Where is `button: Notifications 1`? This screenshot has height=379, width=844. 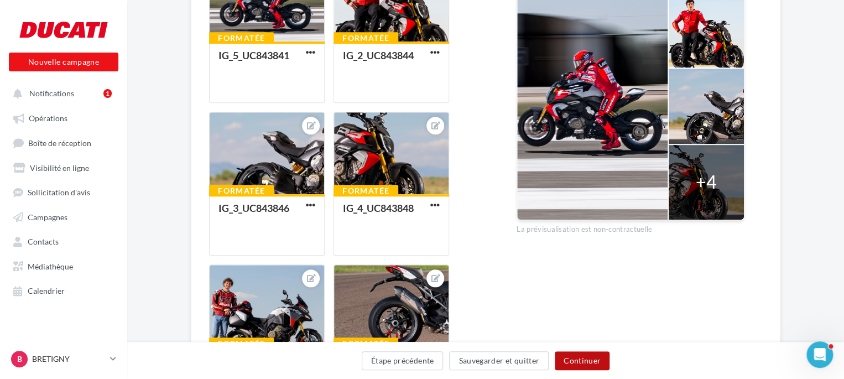
button: Notifications 1 is located at coordinates (61, 93).